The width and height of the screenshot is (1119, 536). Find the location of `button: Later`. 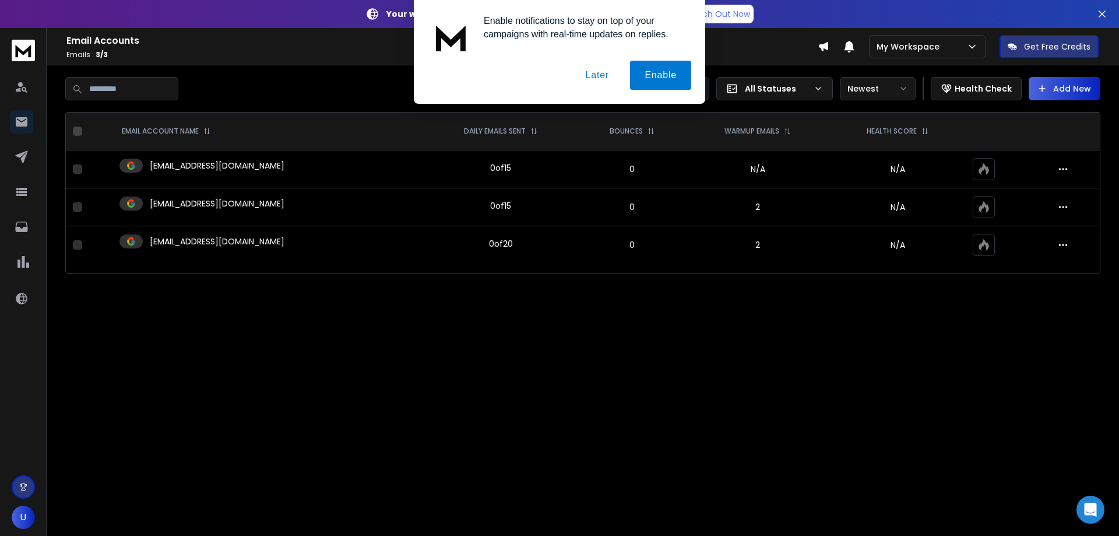

button: Later is located at coordinates (597, 75).